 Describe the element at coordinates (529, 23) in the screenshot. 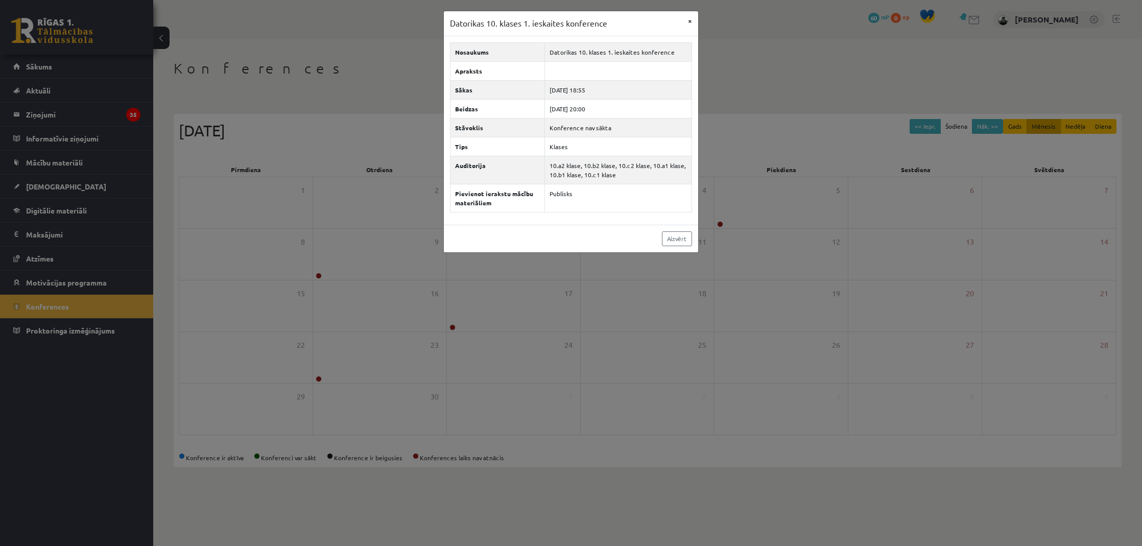

I see `h3: Datorikas 10. klases 1. ieskaites konference` at that location.